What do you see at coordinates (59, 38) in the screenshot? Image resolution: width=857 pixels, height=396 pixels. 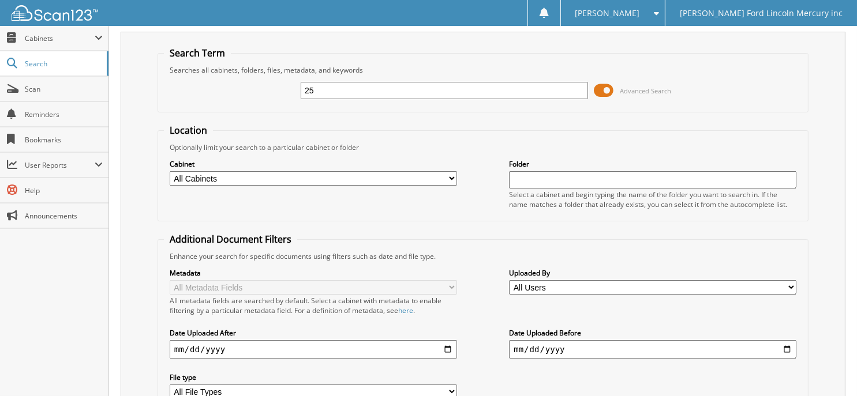 I see `span: Cabinets` at bounding box center [59, 38].